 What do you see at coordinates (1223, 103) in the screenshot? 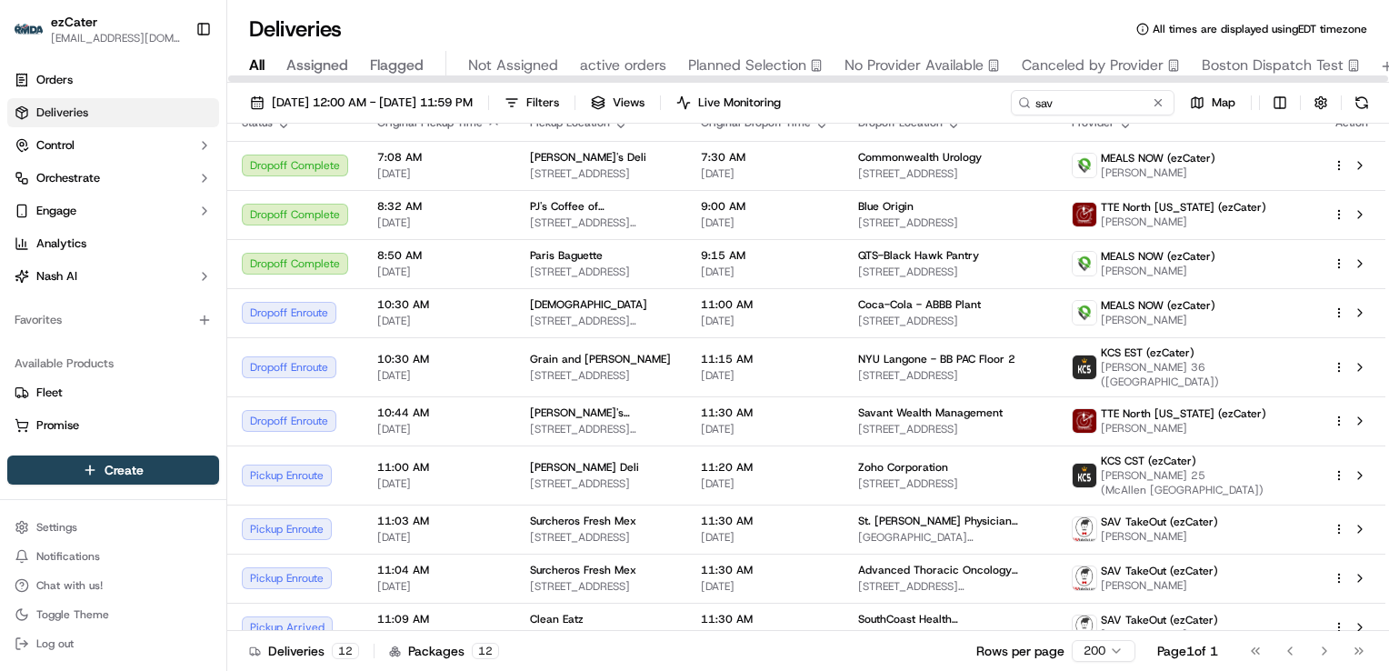
I see `span: Map` at bounding box center [1223, 103].